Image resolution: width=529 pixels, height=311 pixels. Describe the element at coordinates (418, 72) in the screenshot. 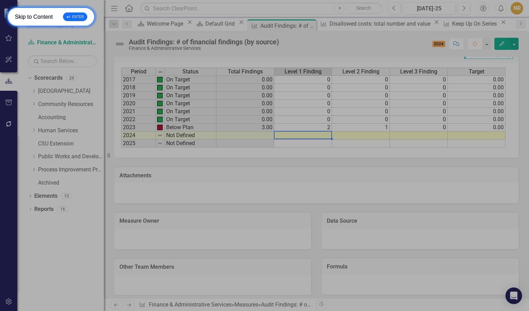

I see `span: Level 3 Finding` at that location.